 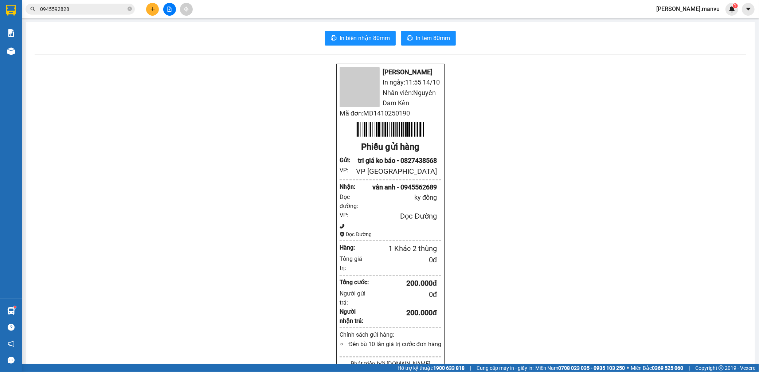 What do you see at coordinates (186, 9) in the screenshot?
I see `span: aim` at bounding box center [186, 9].